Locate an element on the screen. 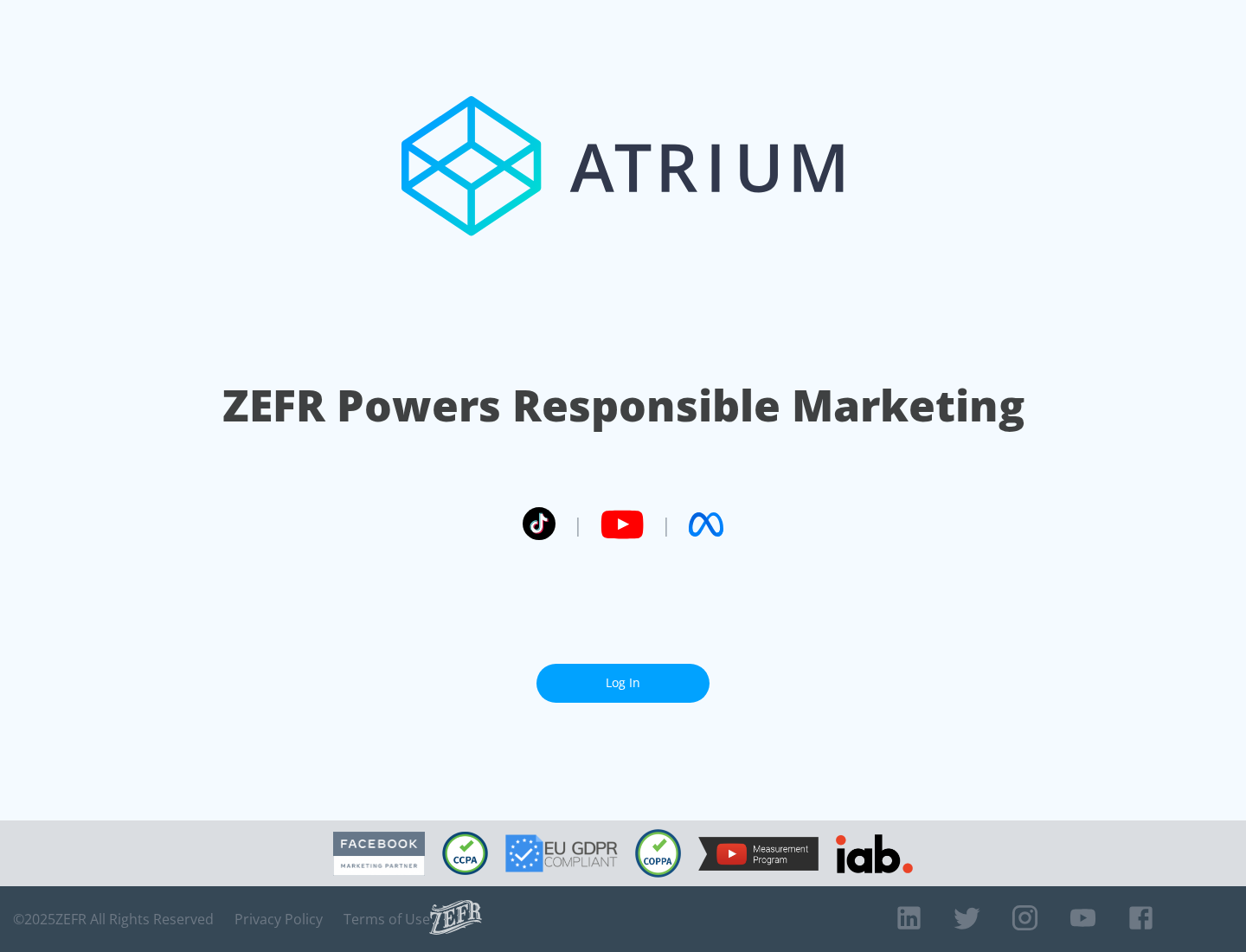 The image size is (1246, 952). span: © 2025 ZEFR All Rights Reserved is located at coordinates (113, 919).